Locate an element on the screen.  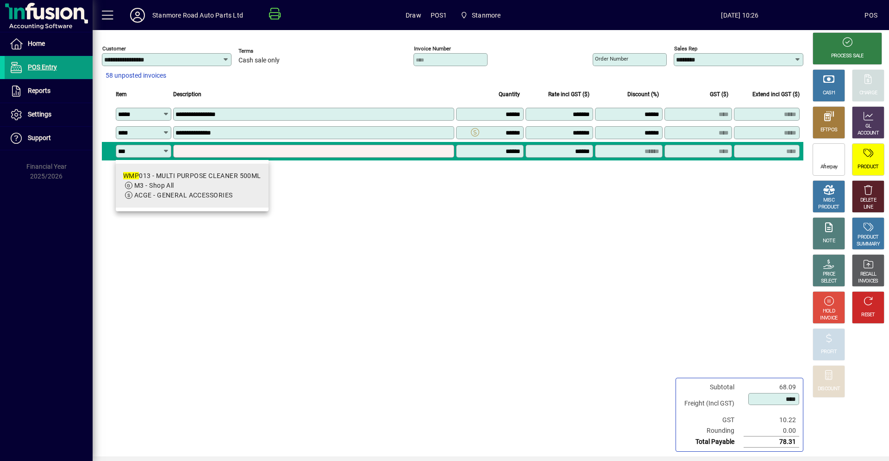
div: RESET is located at coordinates (868, 315).